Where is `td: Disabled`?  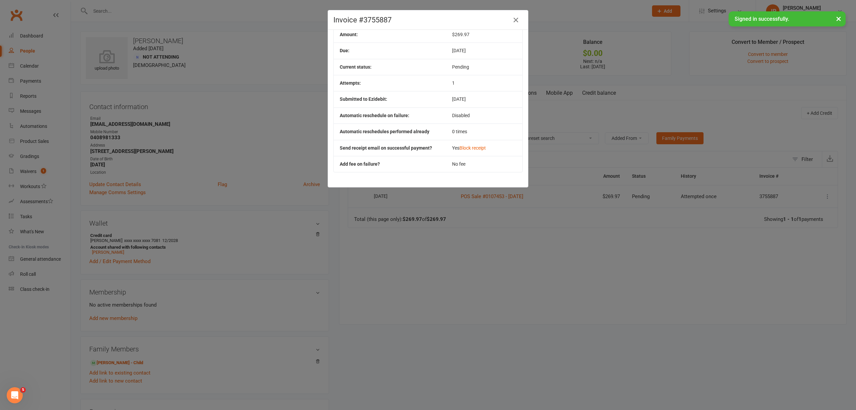 td: Disabled is located at coordinates (484, 115).